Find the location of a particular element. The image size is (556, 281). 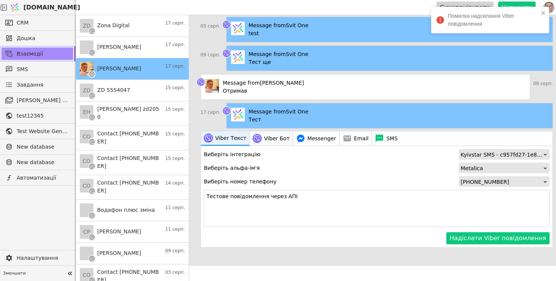

a: ZDZona Digital17 серп. is located at coordinates (132, 26).